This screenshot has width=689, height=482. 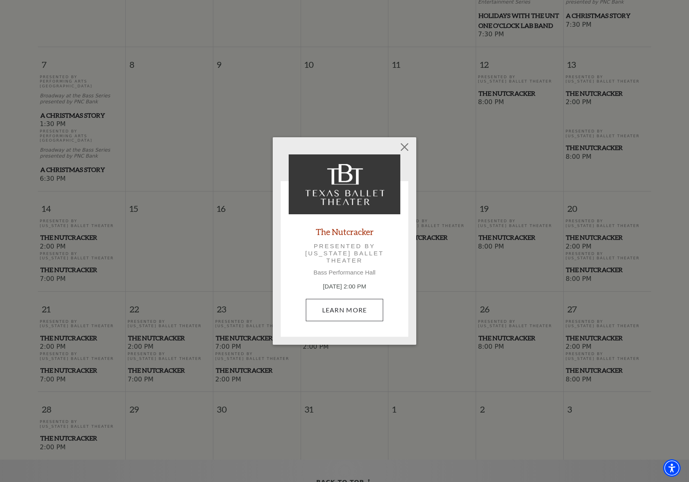 I want to click on p: Bass Performance Hall, so click(x=344, y=272).